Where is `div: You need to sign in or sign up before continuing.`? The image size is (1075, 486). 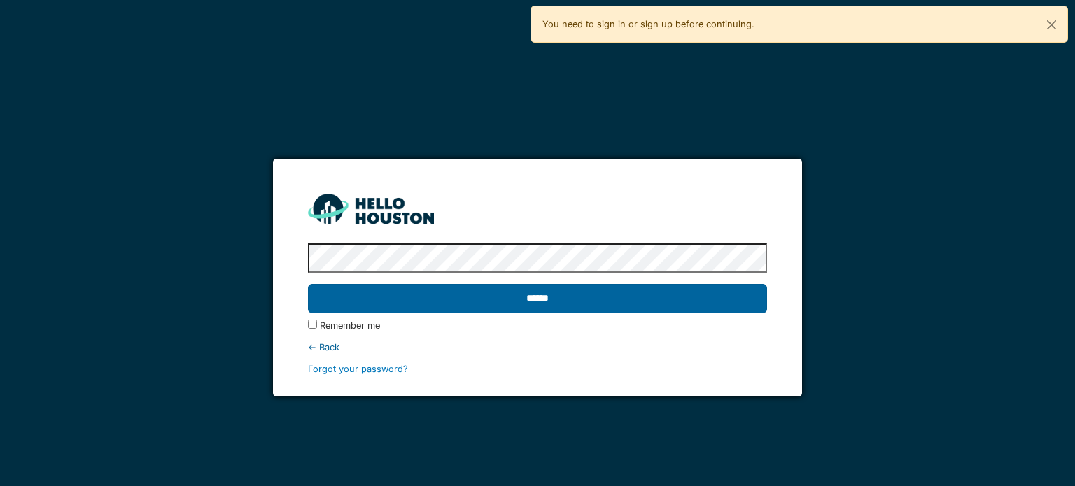 div: You need to sign in or sign up before continuing. is located at coordinates (799, 24).